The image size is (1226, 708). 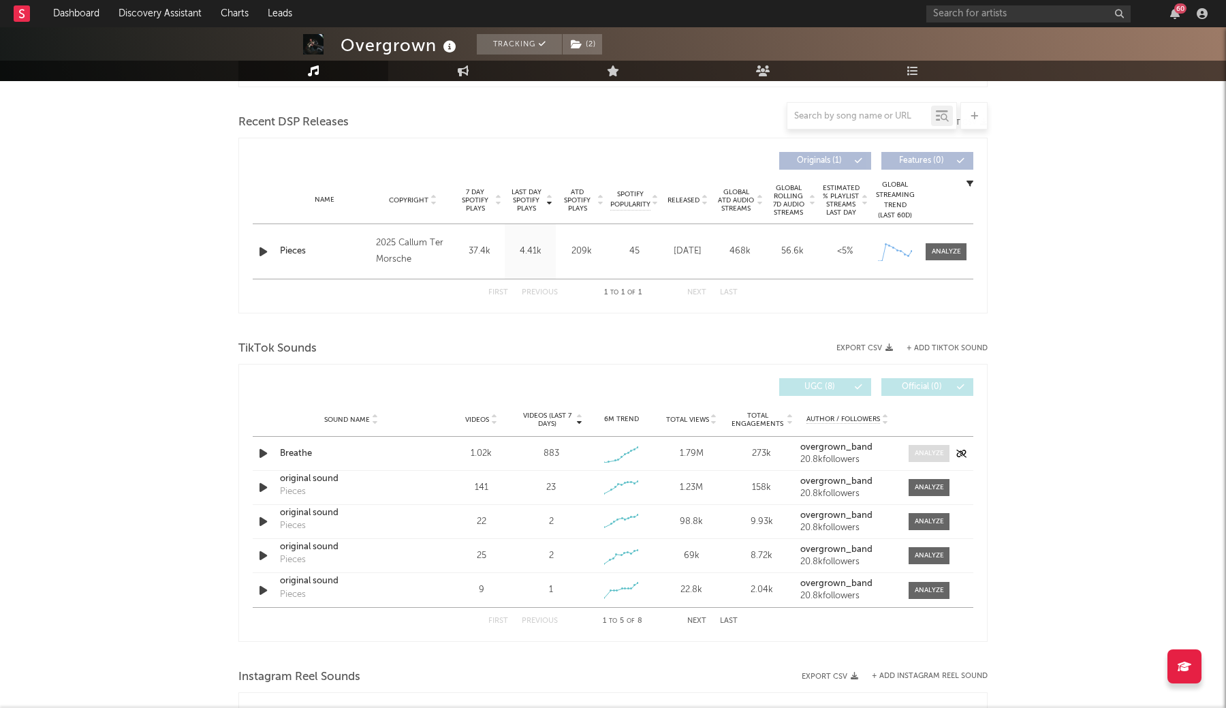 I want to click on span: Global ATD Audio Streams, so click(x=736, y=200).